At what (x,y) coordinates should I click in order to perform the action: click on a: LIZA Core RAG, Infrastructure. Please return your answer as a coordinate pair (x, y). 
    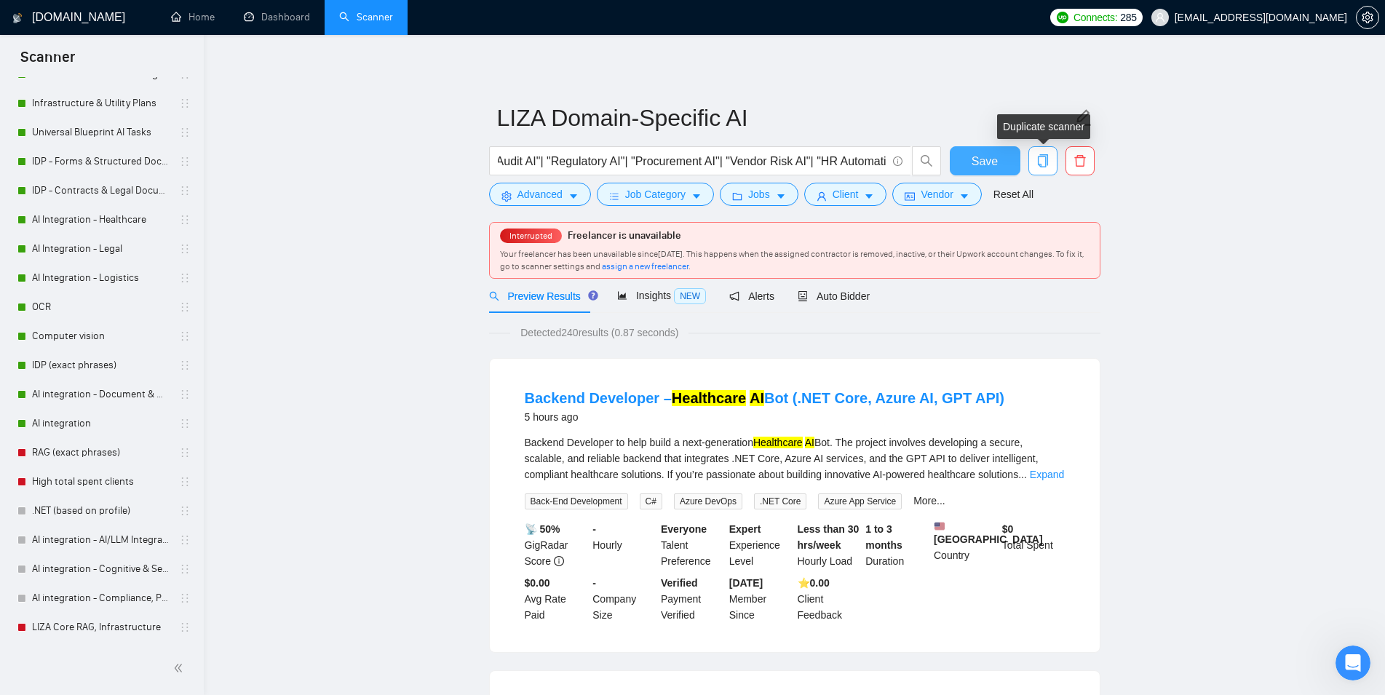
    Looking at the image, I should click on (101, 627).